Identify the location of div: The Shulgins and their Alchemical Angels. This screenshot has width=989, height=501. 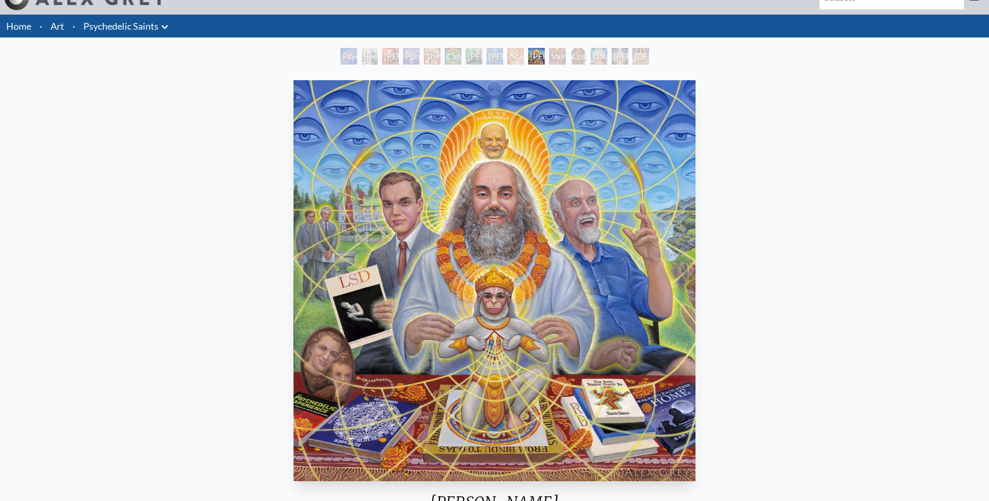
(432, 56).